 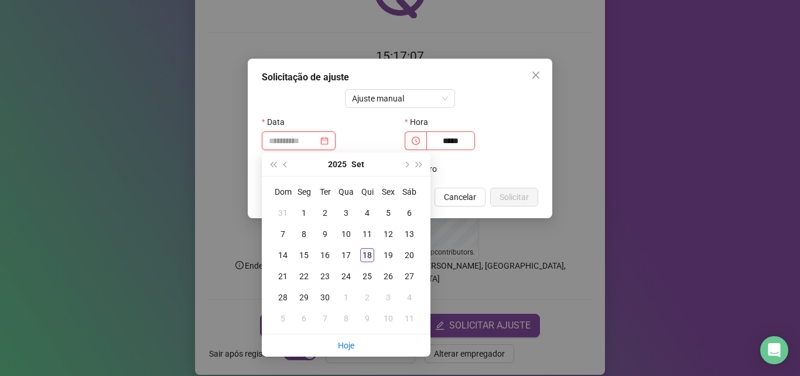 What do you see at coordinates (536, 75) in the screenshot?
I see `span: close` at bounding box center [536, 75].